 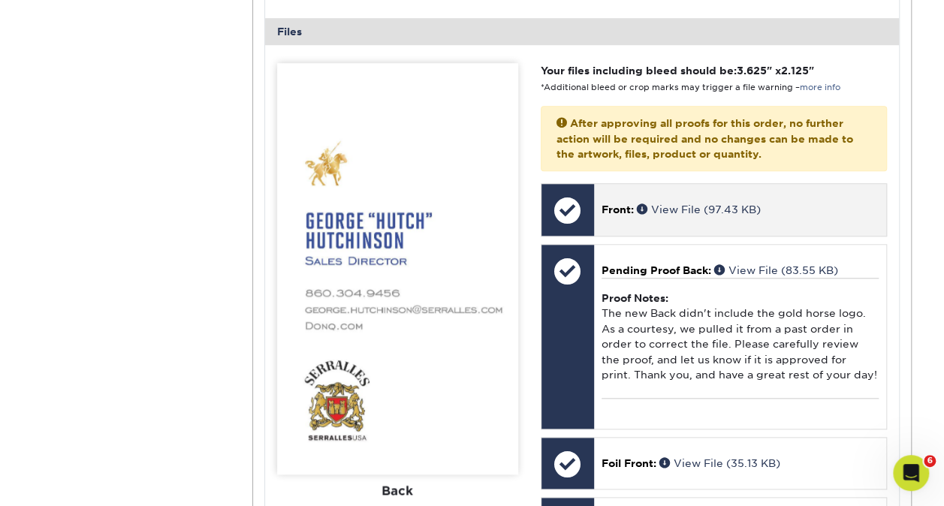 What do you see at coordinates (677, 71) in the screenshot?
I see `strong: Your files including bleed should be: " x "` at bounding box center [677, 71].